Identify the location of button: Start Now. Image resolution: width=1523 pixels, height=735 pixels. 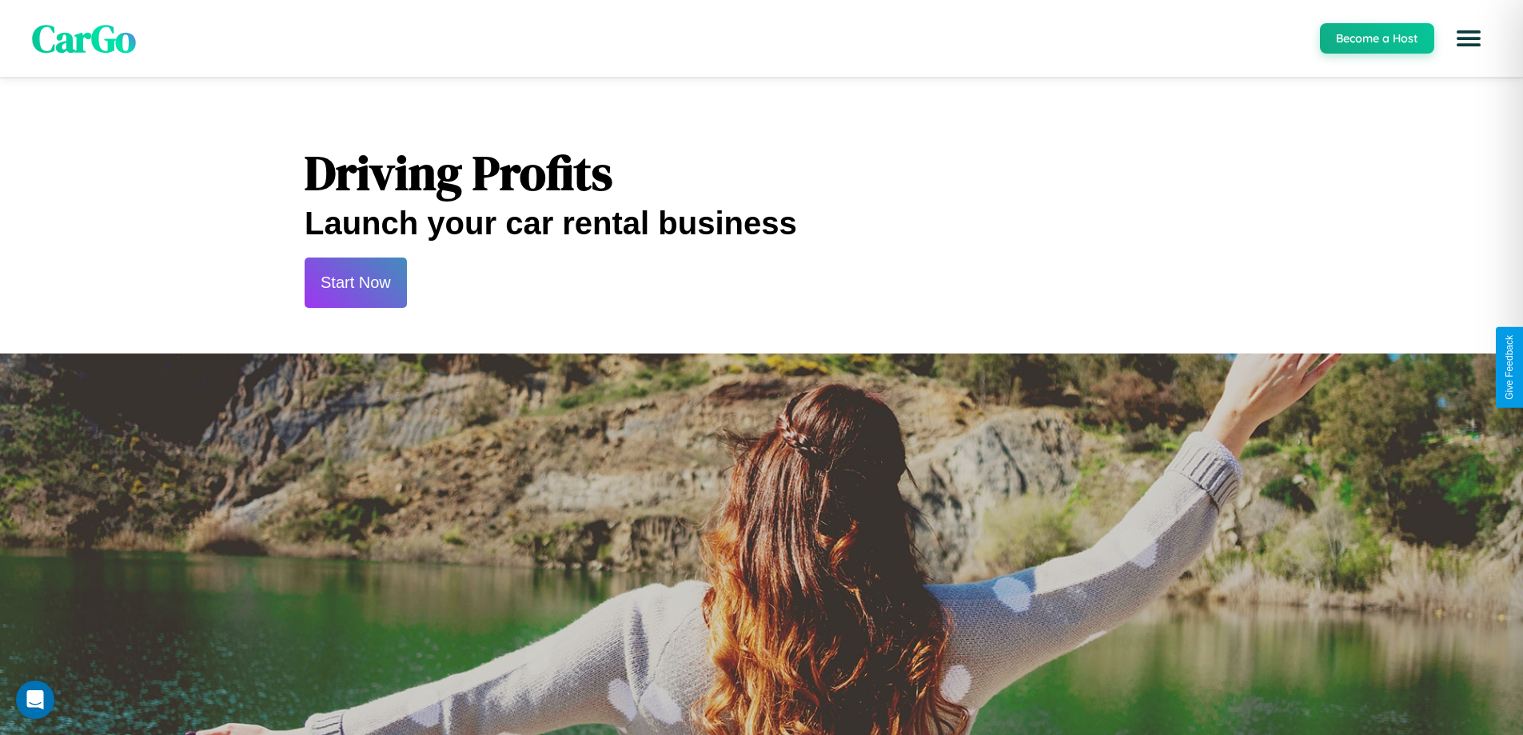
(356, 282).